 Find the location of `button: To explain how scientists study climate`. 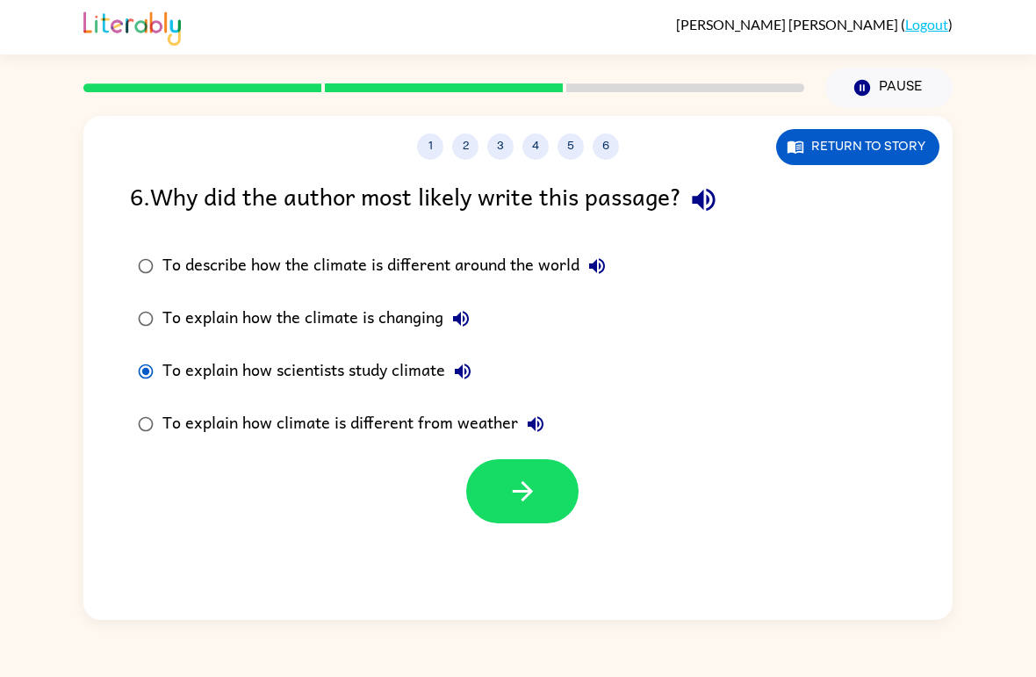

button: To explain how scientists study climate is located at coordinates (463, 371).